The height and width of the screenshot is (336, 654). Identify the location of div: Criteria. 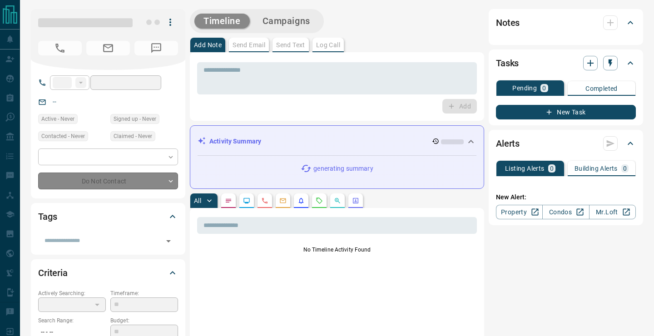
(108, 273).